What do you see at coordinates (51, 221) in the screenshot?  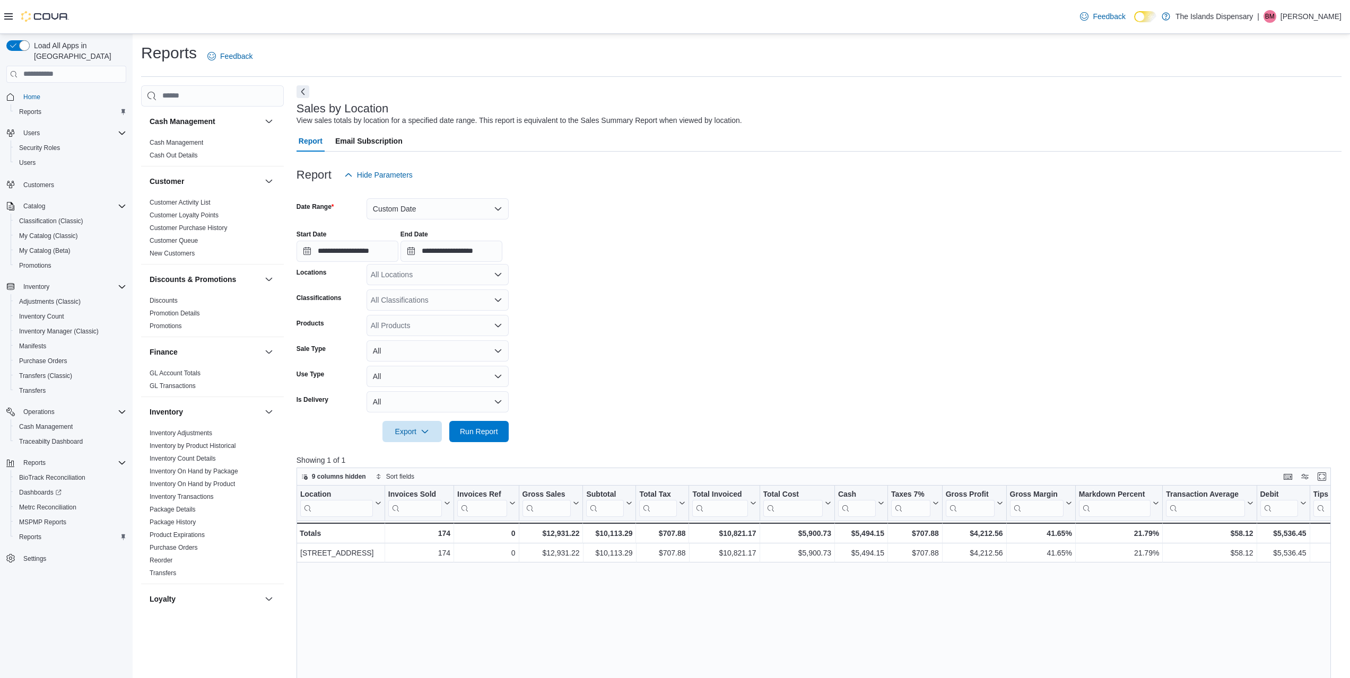 I see `a: Classification (Classic)` at bounding box center [51, 221].